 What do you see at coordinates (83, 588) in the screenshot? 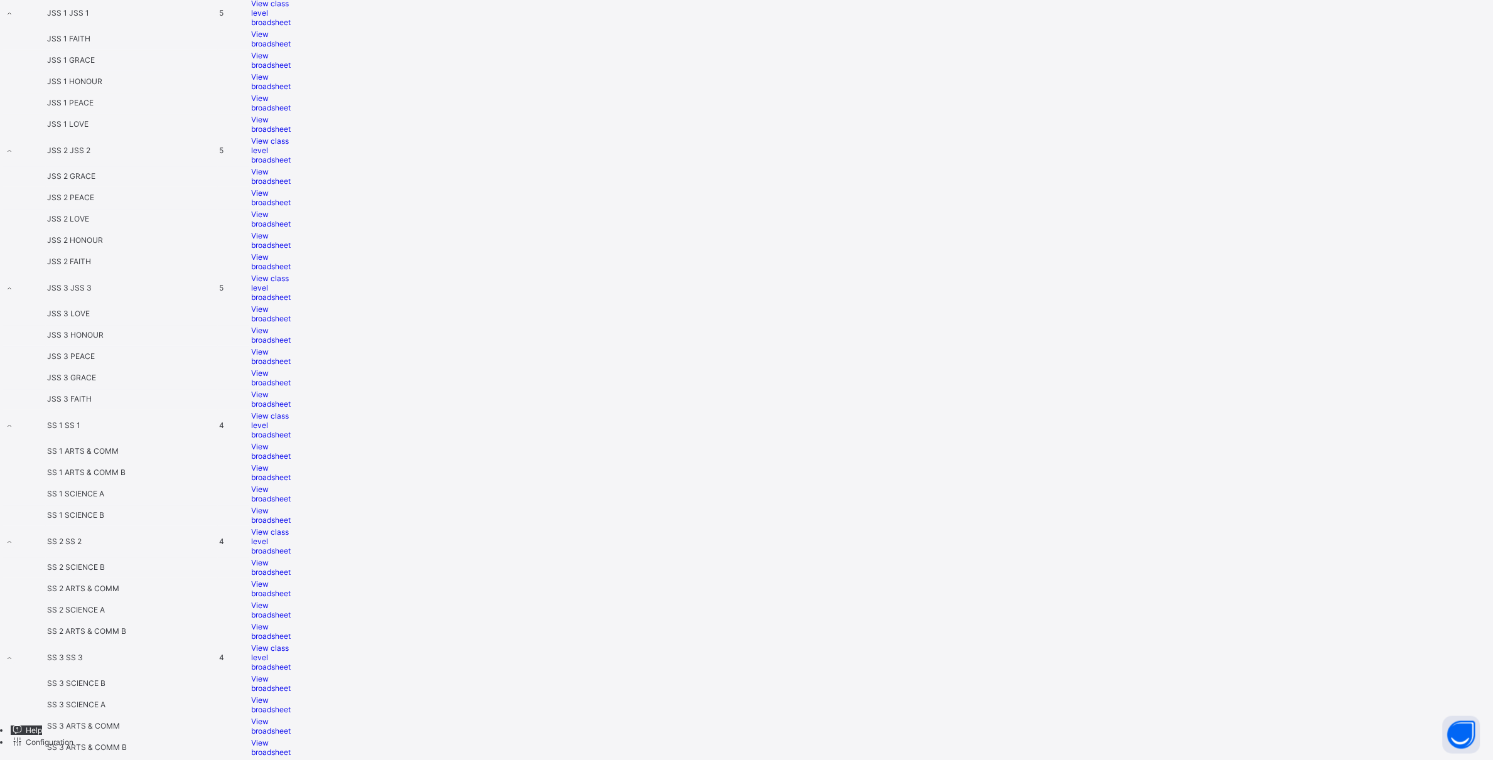
I see `span: SS 2 ARTS & COMM` at bounding box center [83, 588].